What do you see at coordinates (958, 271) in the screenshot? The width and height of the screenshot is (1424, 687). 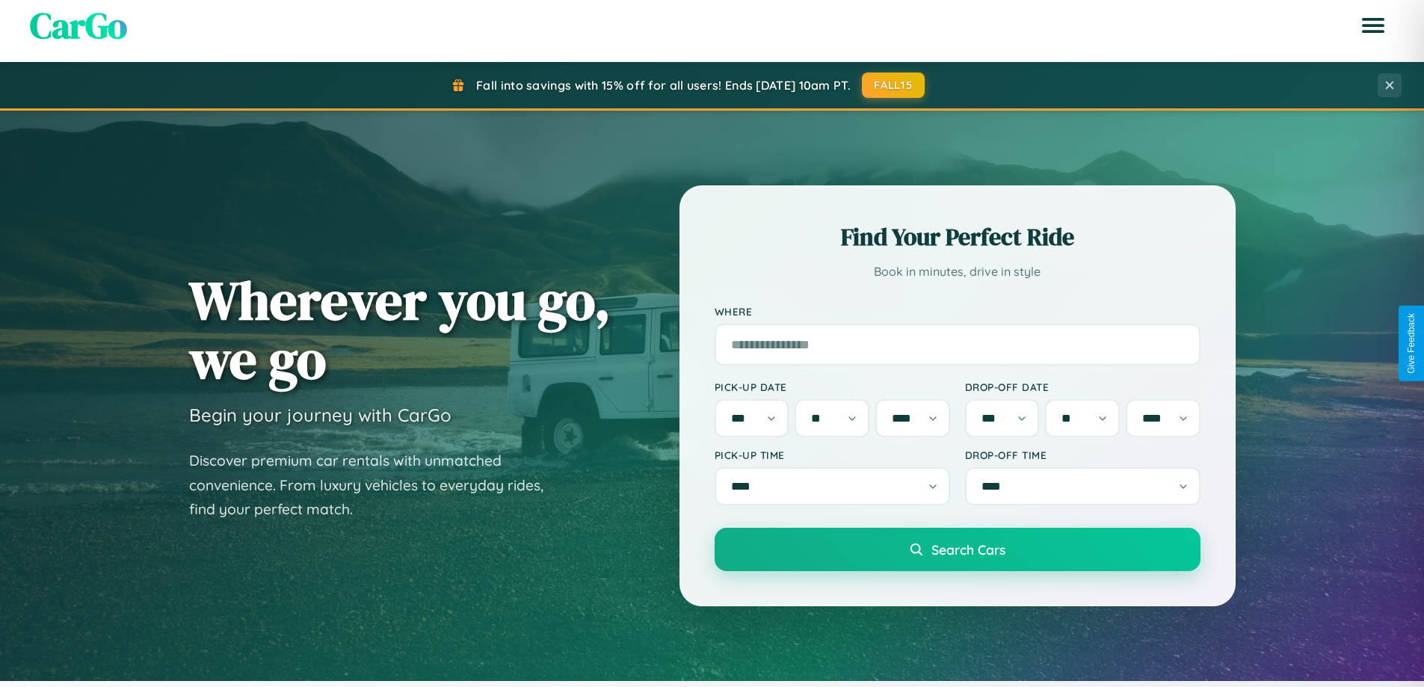 I see `p: Book in minutes, drive in style` at bounding box center [958, 271].